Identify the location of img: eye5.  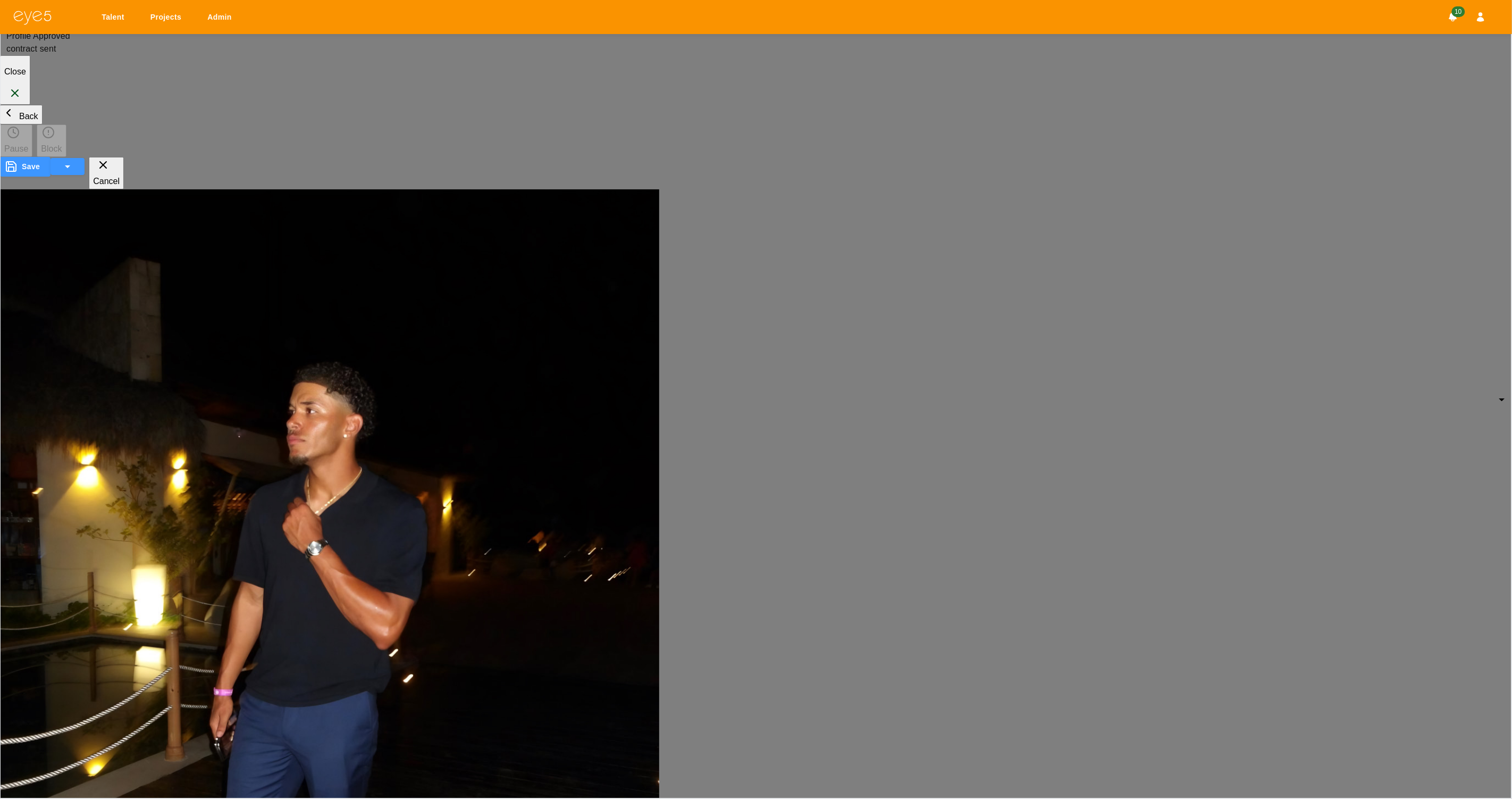
(32, 17).